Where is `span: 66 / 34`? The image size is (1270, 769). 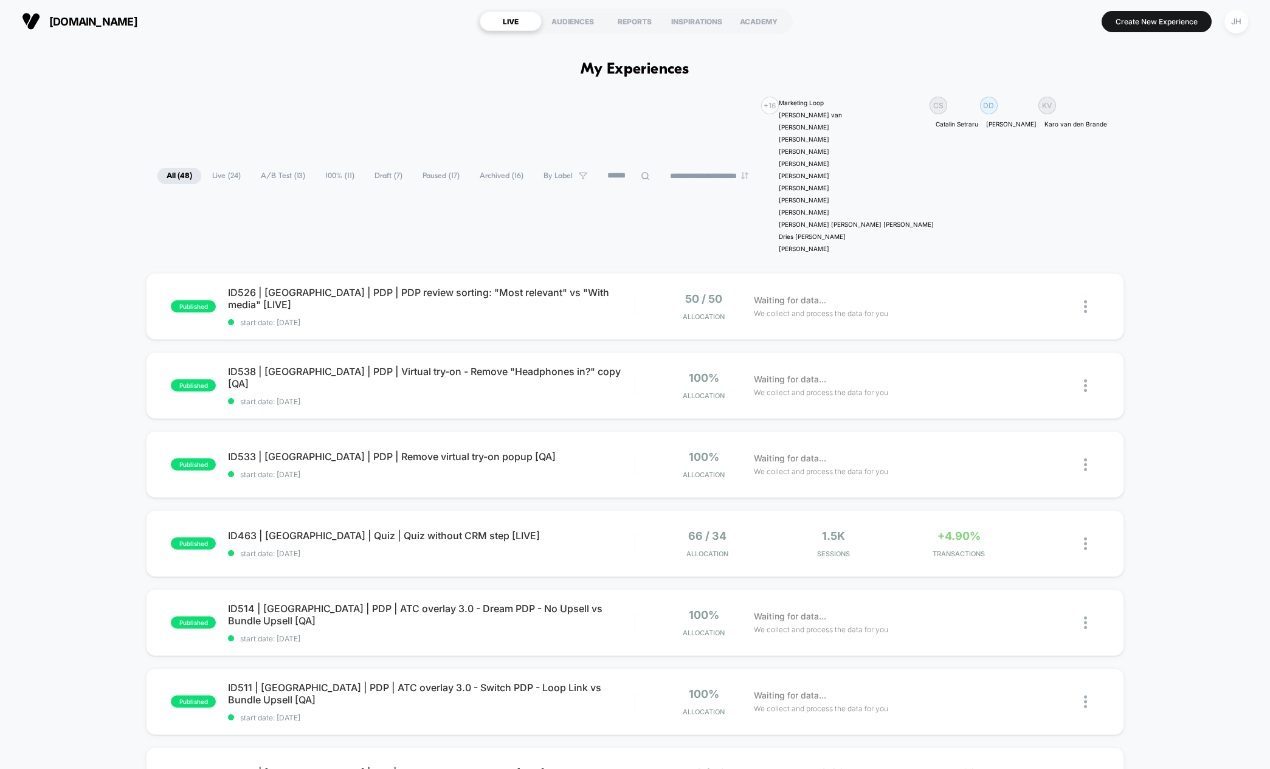 span: 66 / 34 is located at coordinates (707, 536).